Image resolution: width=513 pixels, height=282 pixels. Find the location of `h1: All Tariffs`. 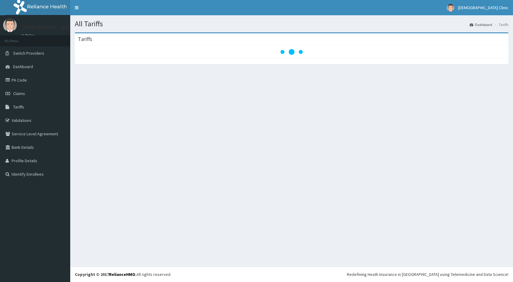

h1: All Tariffs is located at coordinates (292, 24).